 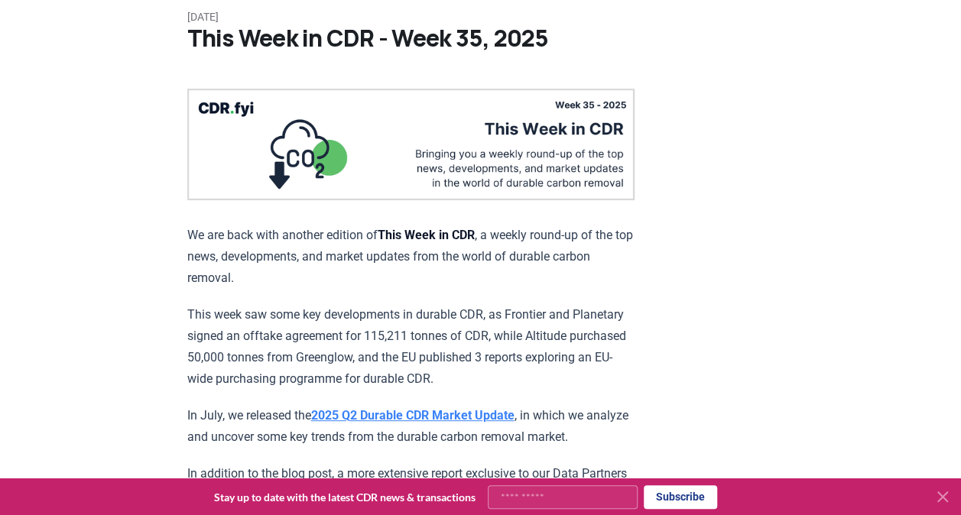 What do you see at coordinates (410, 347) in the screenshot?
I see `p: This week saw some key developments in durable CDR, as Frontier and Planetary signed an offtake a...` at bounding box center [410, 347].